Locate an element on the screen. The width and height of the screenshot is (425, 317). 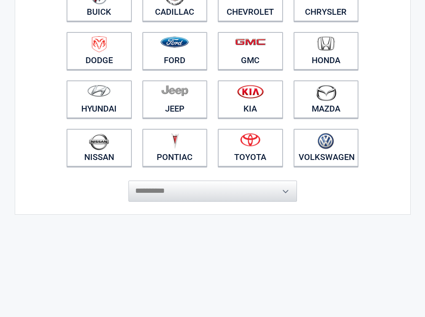
a: Pontiac is located at coordinates (175, 148).